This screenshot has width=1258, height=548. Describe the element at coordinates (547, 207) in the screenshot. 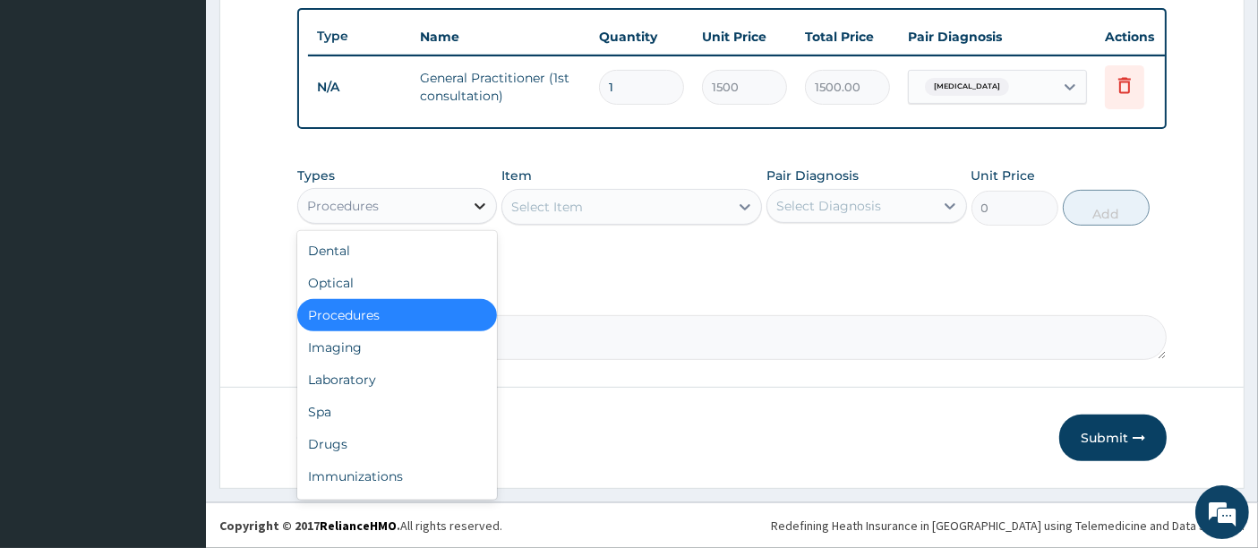

I see `div: Select Item` at that location.